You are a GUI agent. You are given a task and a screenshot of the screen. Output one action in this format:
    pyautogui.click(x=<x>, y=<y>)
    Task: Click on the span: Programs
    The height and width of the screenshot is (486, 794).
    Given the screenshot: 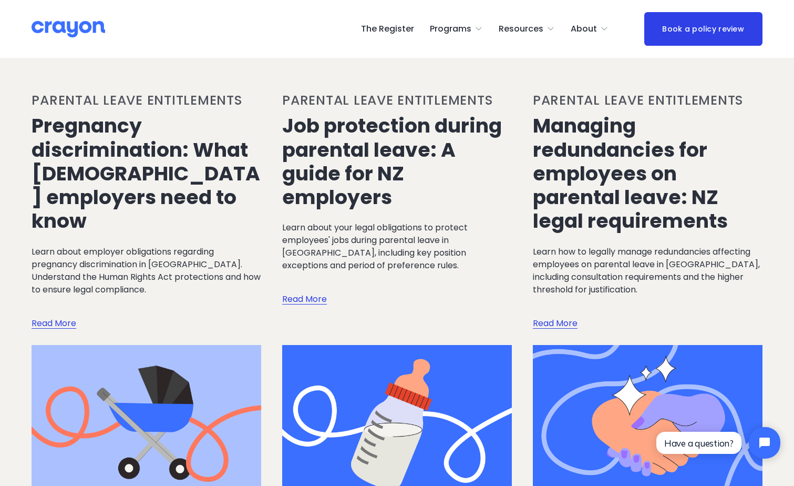 What is the action you would take?
    pyautogui.click(x=450, y=29)
    